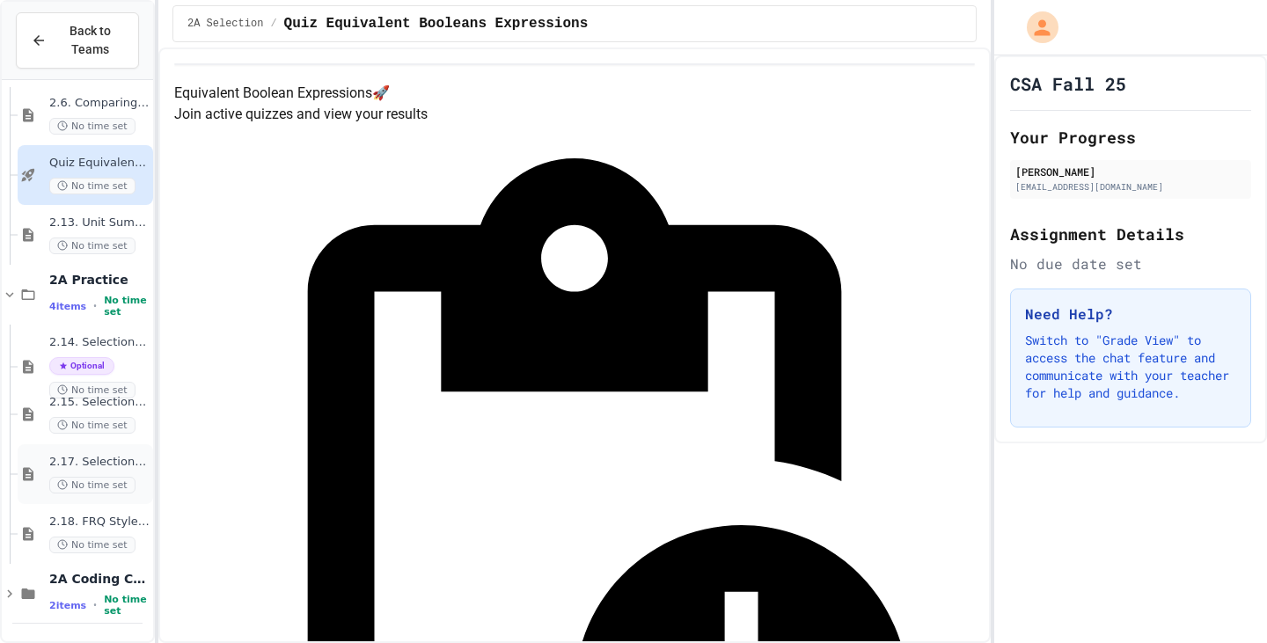  What do you see at coordinates (82, 366) in the screenshot?
I see `span: Optional` at bounding box center [82, 366].